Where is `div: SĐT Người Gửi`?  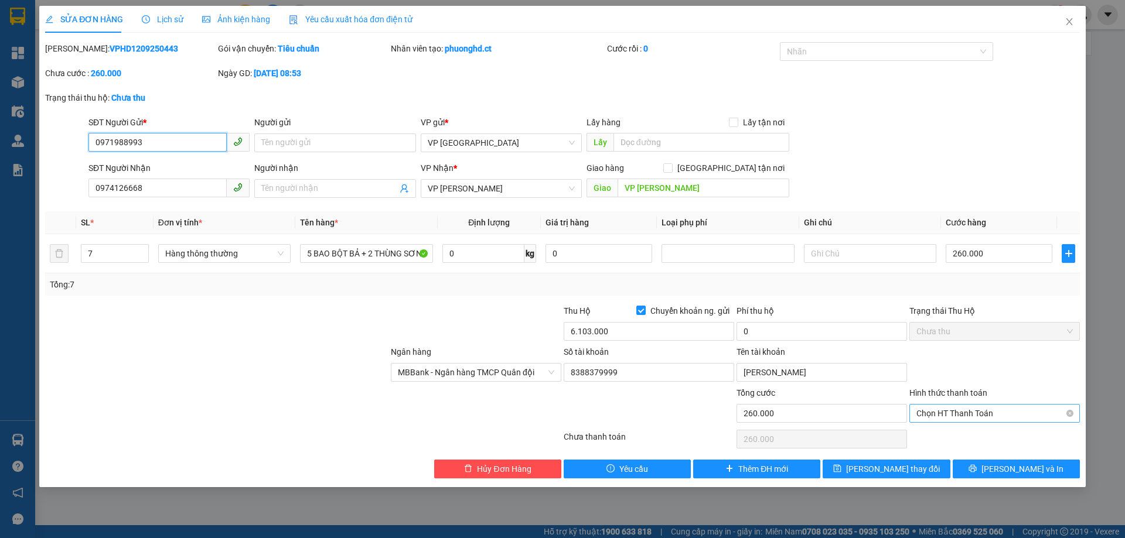
div: SĐT Người Gửi is located at coordinates (169, 122).